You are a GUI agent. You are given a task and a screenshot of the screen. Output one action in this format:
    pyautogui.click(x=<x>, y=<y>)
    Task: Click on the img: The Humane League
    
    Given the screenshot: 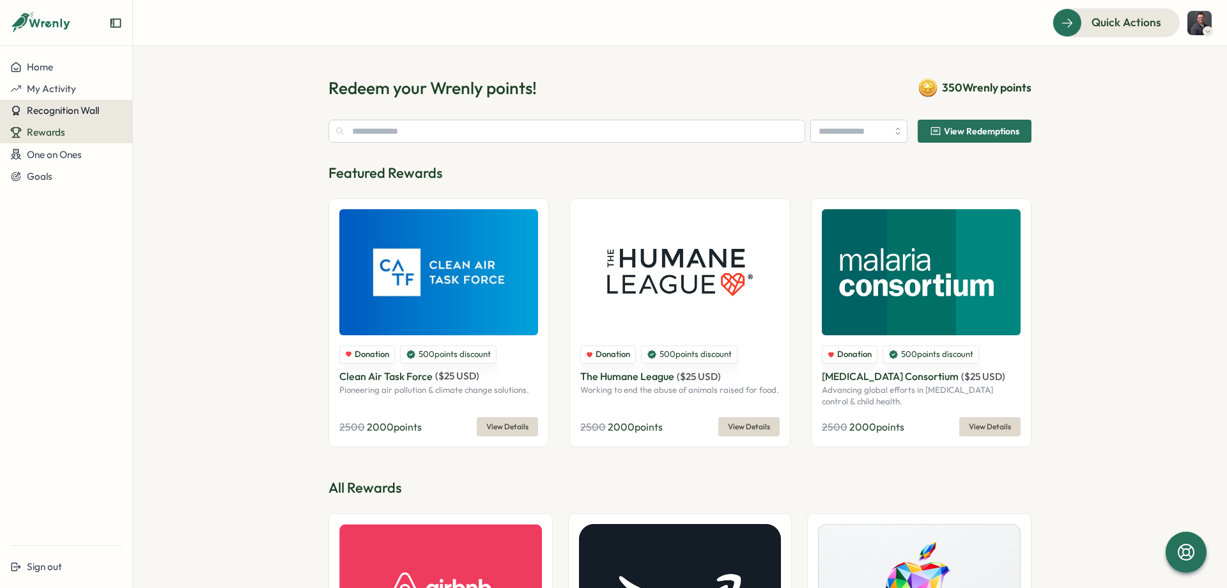 What is the action you would take?
    pyautogui.click(x=680, y=272)
    